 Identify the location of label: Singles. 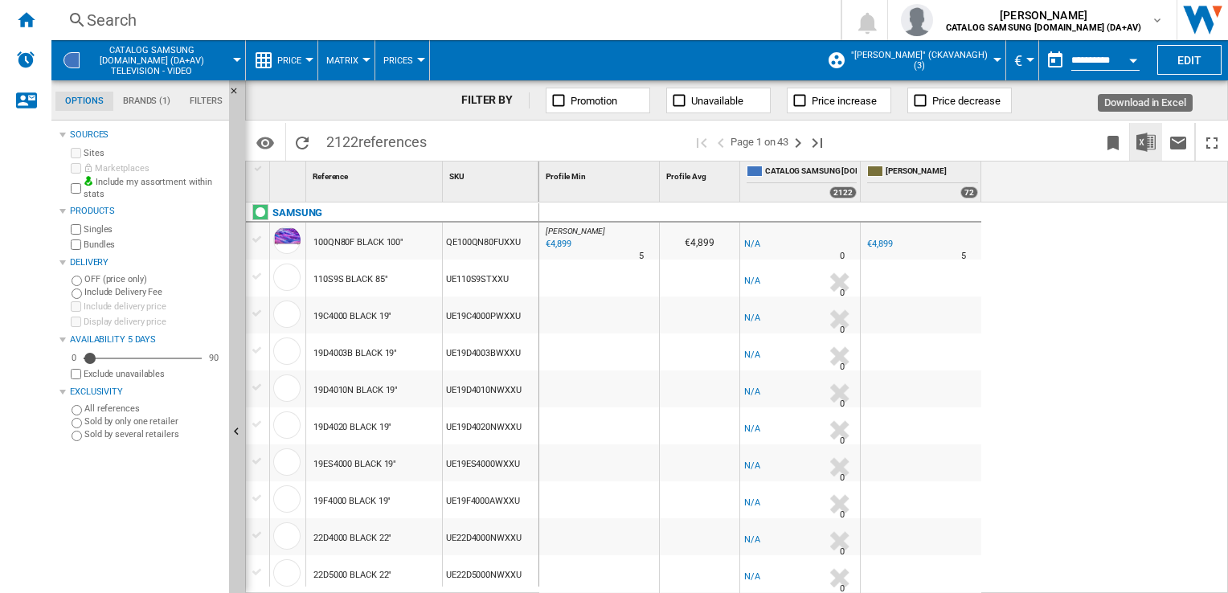
(153, 229).